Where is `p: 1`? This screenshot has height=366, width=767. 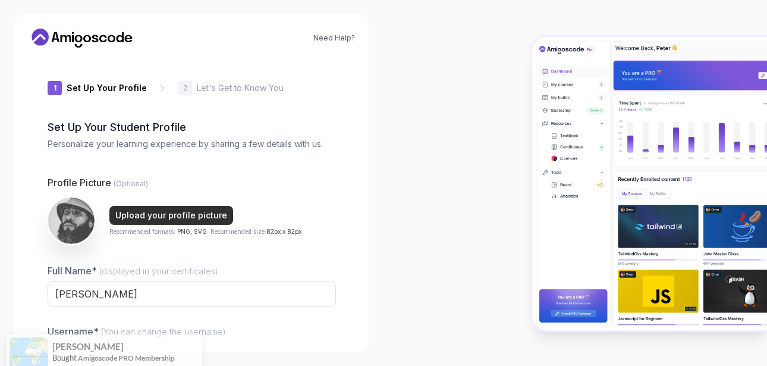 p: 1 is located at coordinates (55, 88).